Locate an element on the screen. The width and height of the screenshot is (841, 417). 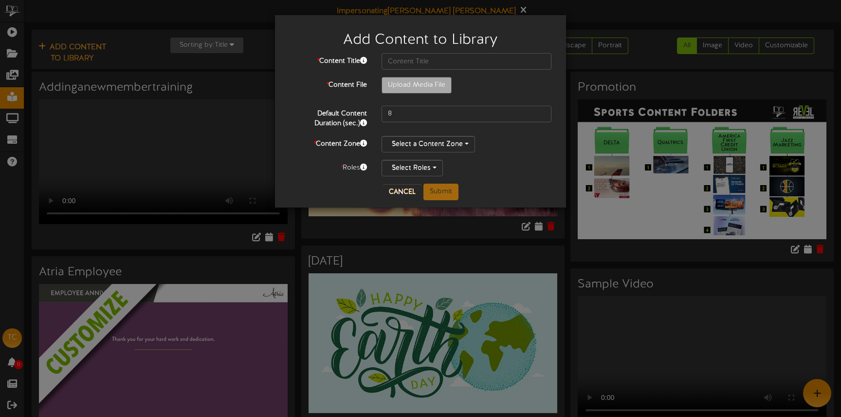
h2: Add Content to Library is located at coordinates (421, 40).